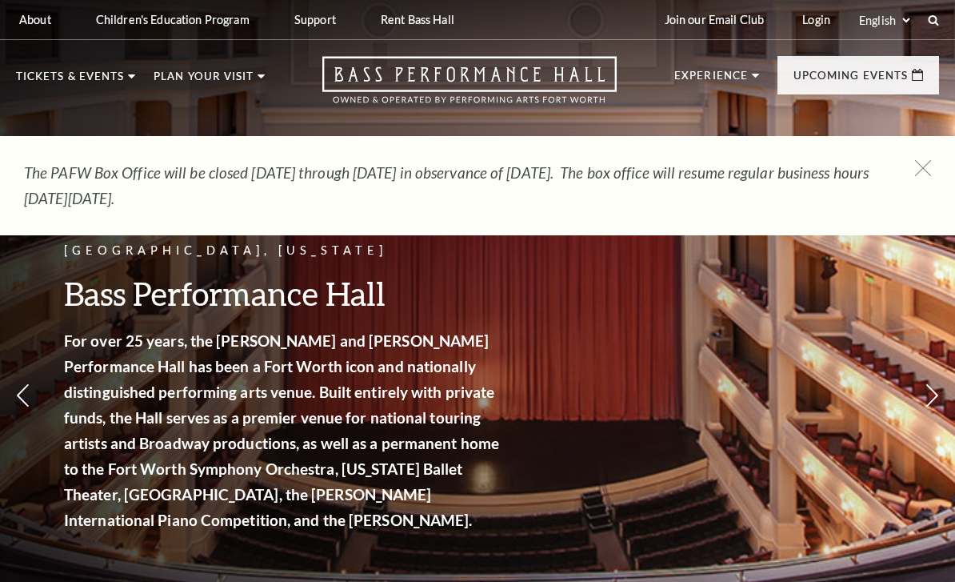  Describe the element at coordinates (418, 19) in the screenshot. I see `p: Rent Bass Hall` at that location.